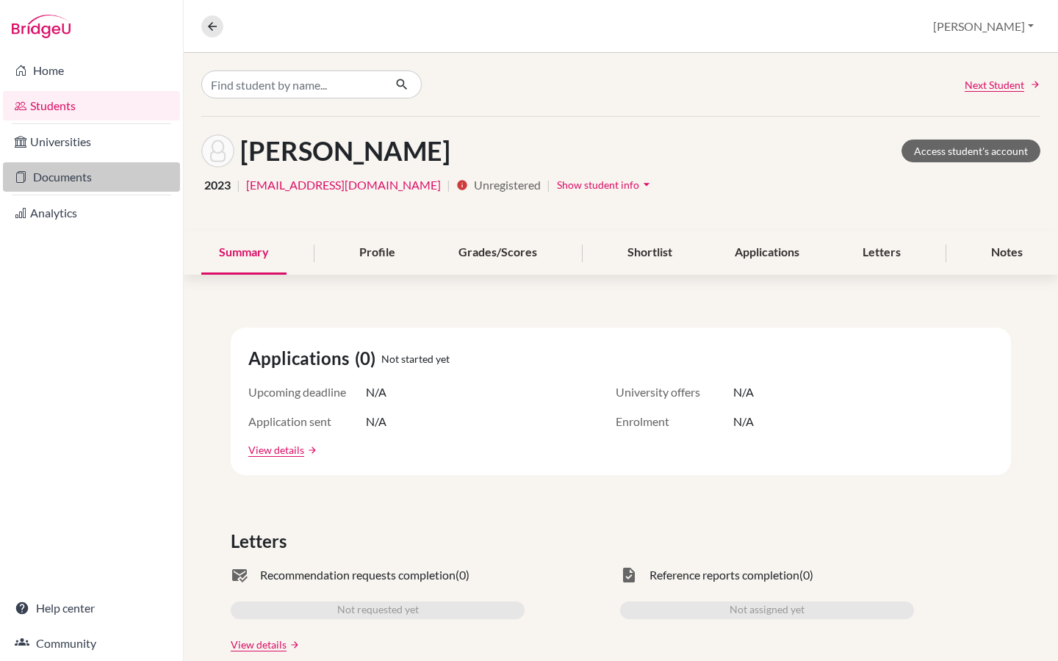 This screenshot has width=1058, height=661. What do you see at coordinates (971, 151) in the screenshot?
I see `a: Access student's account` at bounding box center [971, 151].